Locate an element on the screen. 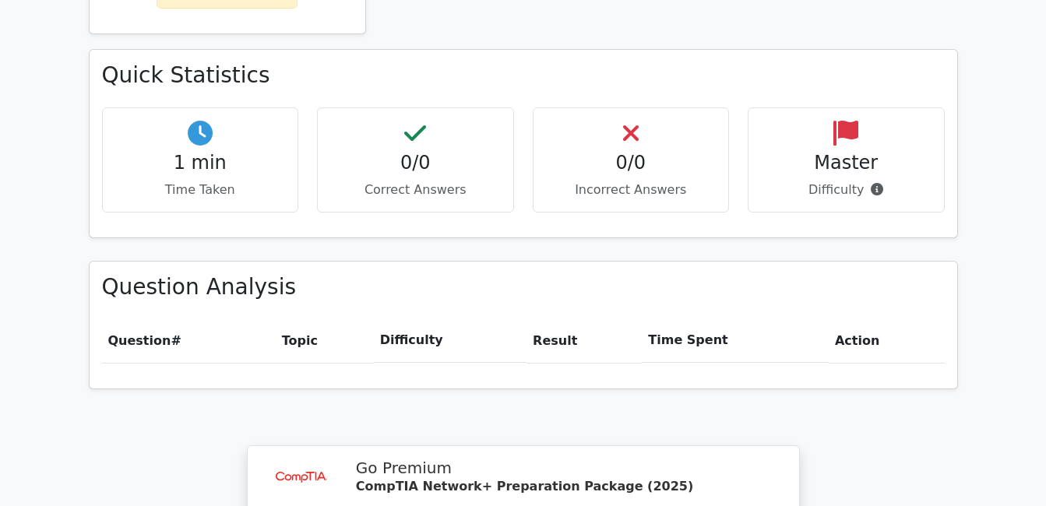 The width and height of the screenshot is (1046, 506). h3: Question Analysis is located at coordinates (523, 287).